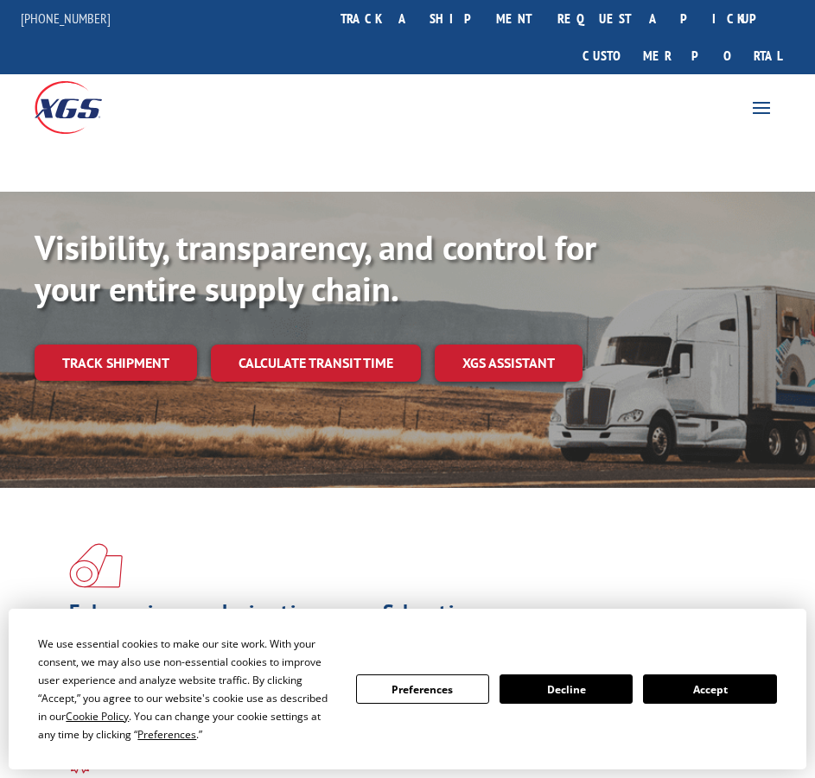 The width and height of the screenshot is (815, 778). I want to click on img: xgs-icon-total-supply-chain-intelligence-red, so click(96, 566).